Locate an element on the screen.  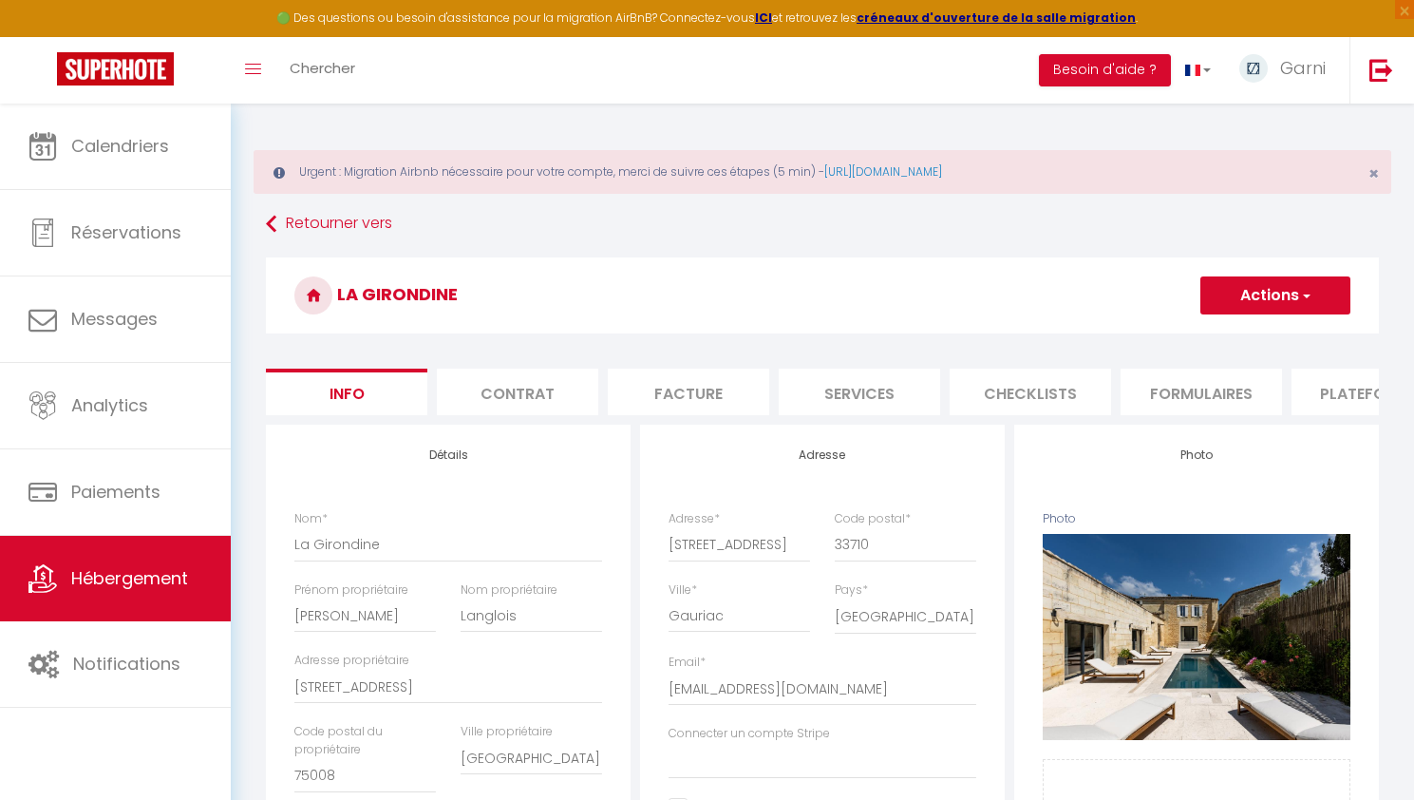
button: Close is located at coordinates (1373, 174).